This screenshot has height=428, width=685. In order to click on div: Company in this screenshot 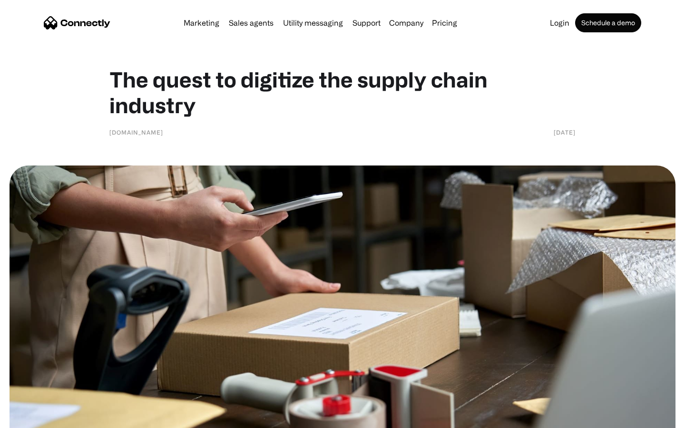, I will do `click(406, 23)`.